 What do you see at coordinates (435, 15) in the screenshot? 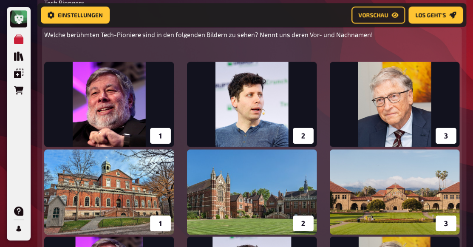
I see `a: Los geht's` at bounding box center [435, 15].